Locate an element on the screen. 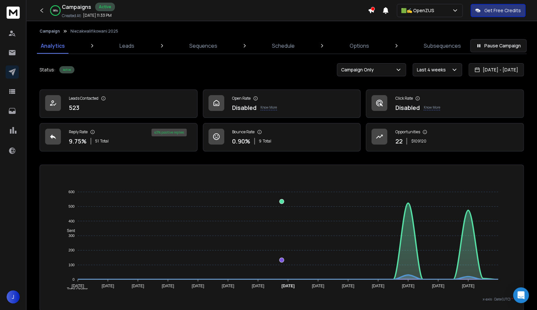 This screenshot has width=537, height=310. p: 0.90 % is located at coordinates (241, 141).